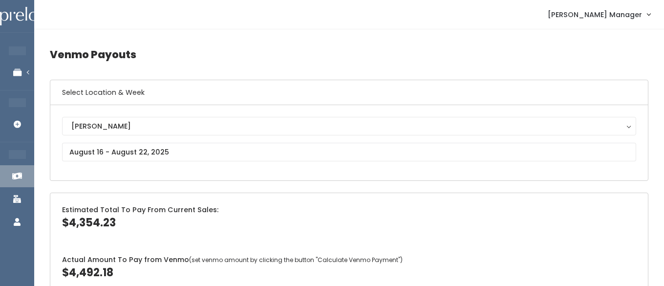 This screenshot has height=286, width=664. Describe the element at coordinates (87, 272) in the screenshot. I see `span: $4,492.18` at that location.